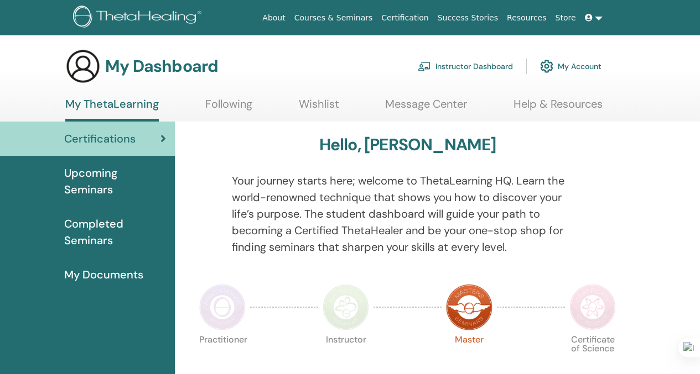 Image resolution: width=700 pixels, height=374 pixels. Describe the element at coordinates (333, 18) in the screenshot. I see `a: Courses & Seminars` at that location.